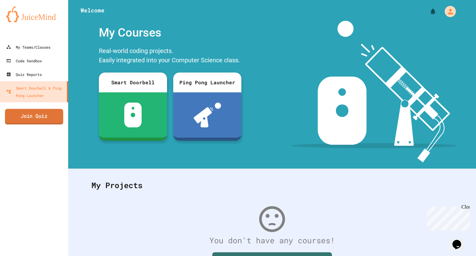  What do you see at coordinates (23, 21) in the screenshot?
I see `div: Chat with us now!Close` at bounding box center [23, 21].